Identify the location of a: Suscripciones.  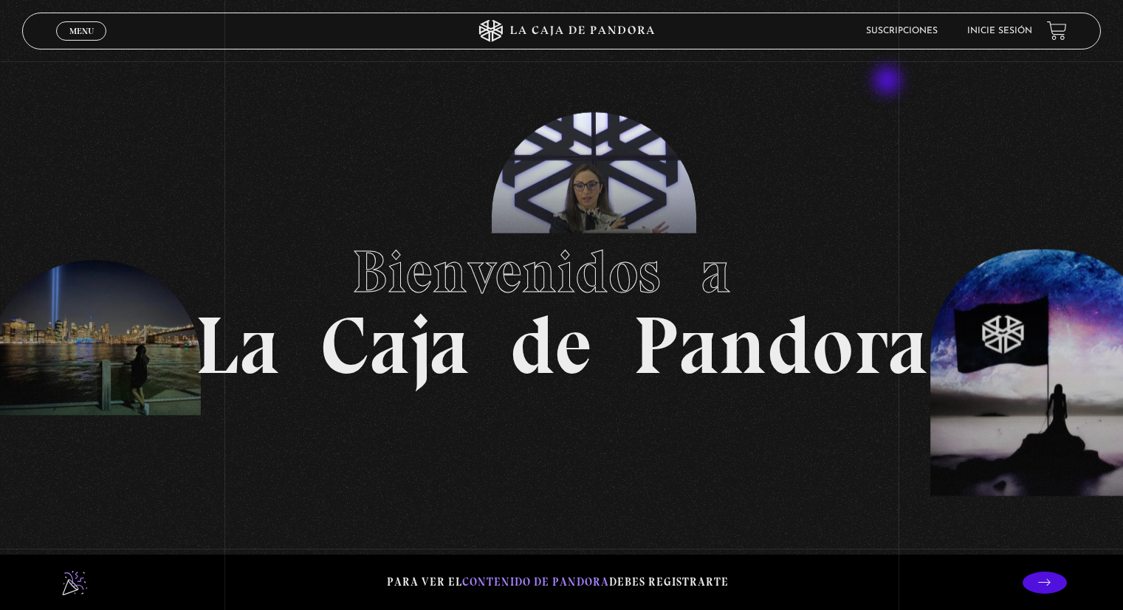
(901, 31).